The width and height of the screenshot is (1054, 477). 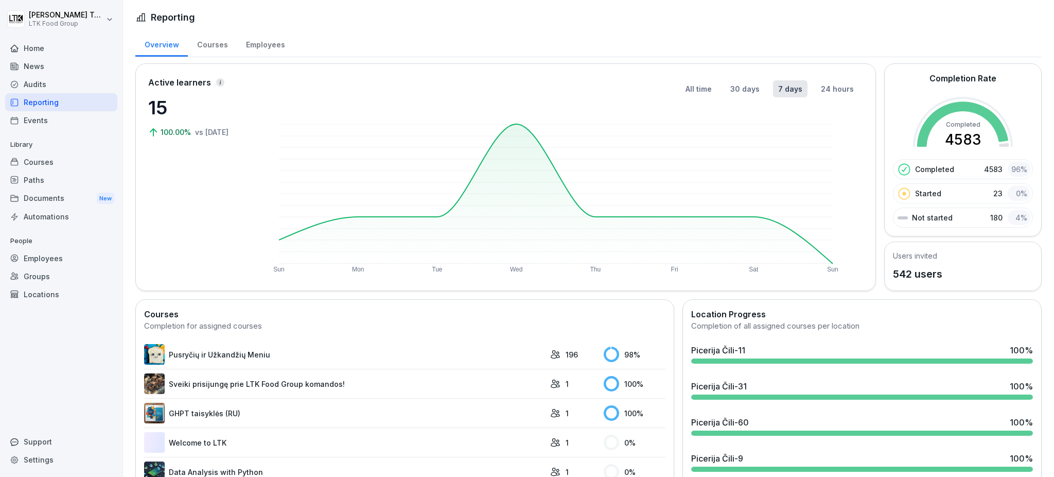 What do you see at coordinates (862, 314) in the screenshot?
I see `h2: Location Progress` at bounding box center [862, 314].